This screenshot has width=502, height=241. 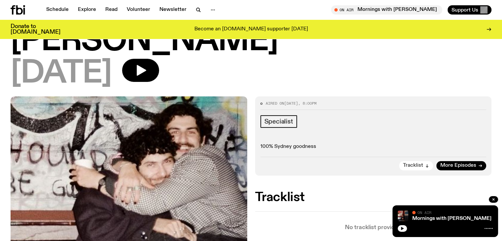 What do you see at coordinates (416, 166) in the screenshot?
I see `button: Tracklist` at bounding box center [416, 166].